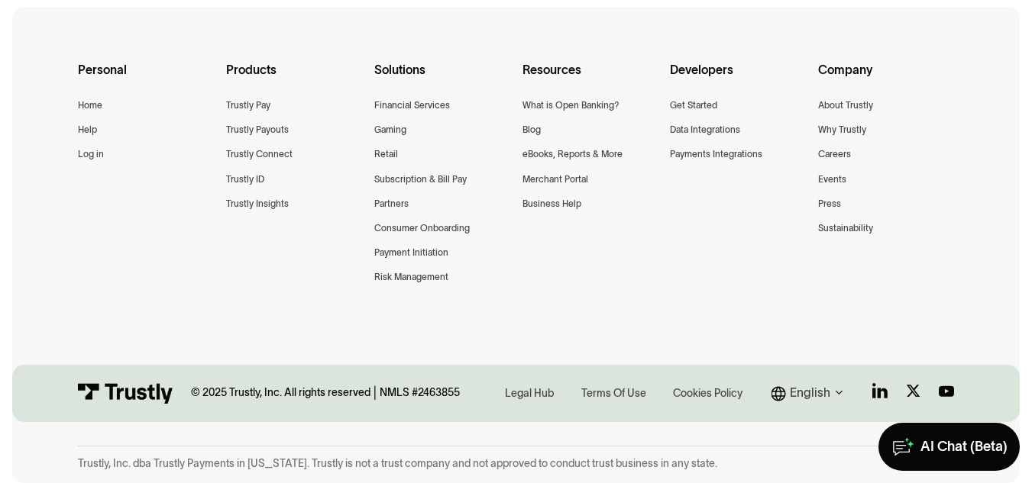 The width and height of the screenshot is (1032, 483). Describe the element at coordinates (125, 393) in the screenshot. I see `img: Trustly Logo` at that location.